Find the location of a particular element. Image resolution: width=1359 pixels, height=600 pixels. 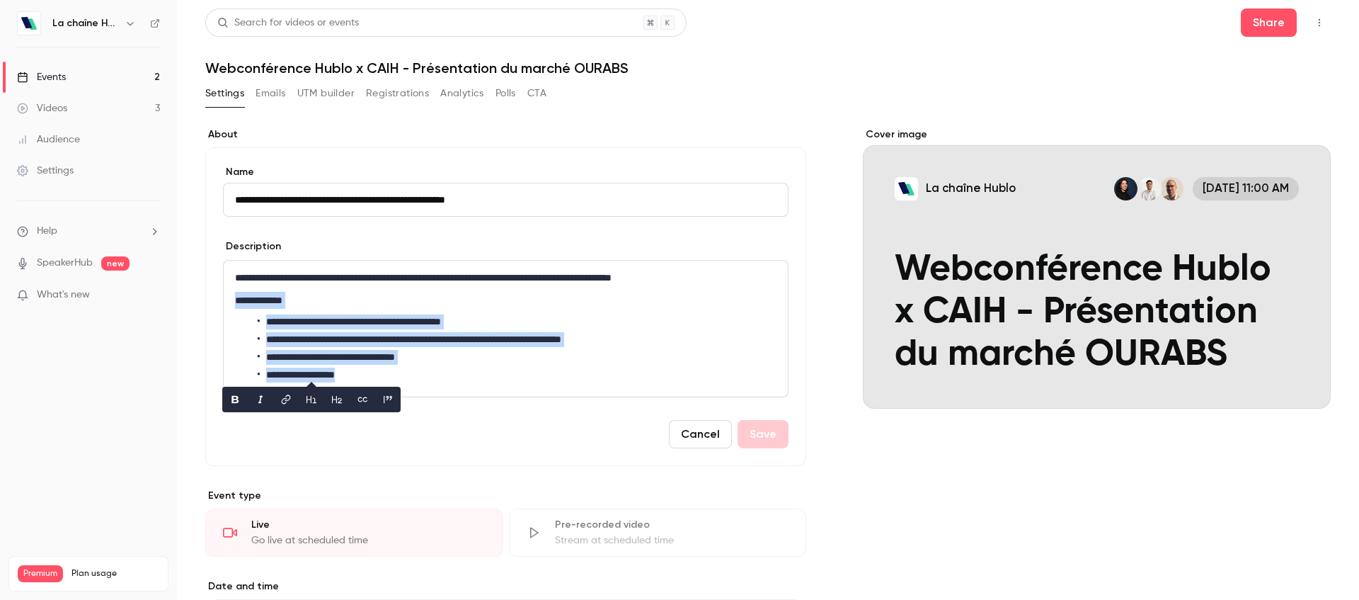

div: Audience is located at coordinates (48, 139).